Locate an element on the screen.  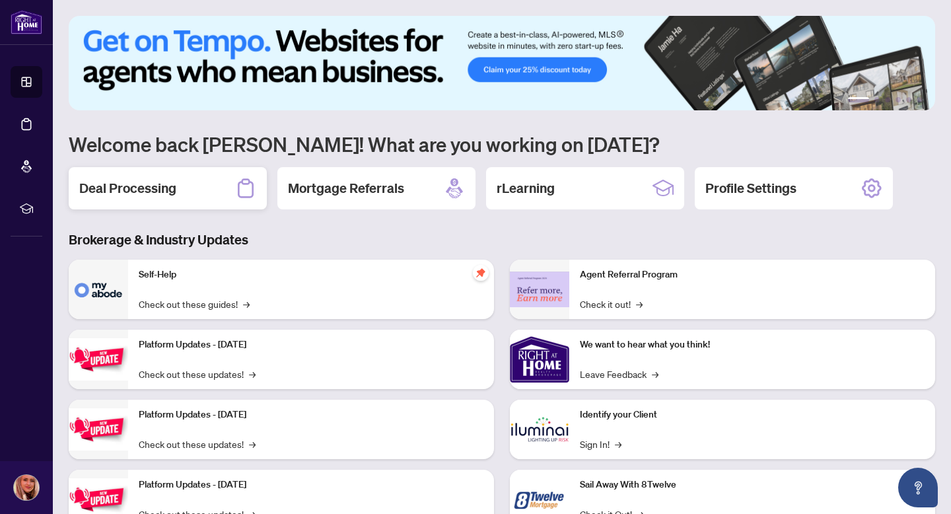
button: Open asap is located at coordinates (918, 487).